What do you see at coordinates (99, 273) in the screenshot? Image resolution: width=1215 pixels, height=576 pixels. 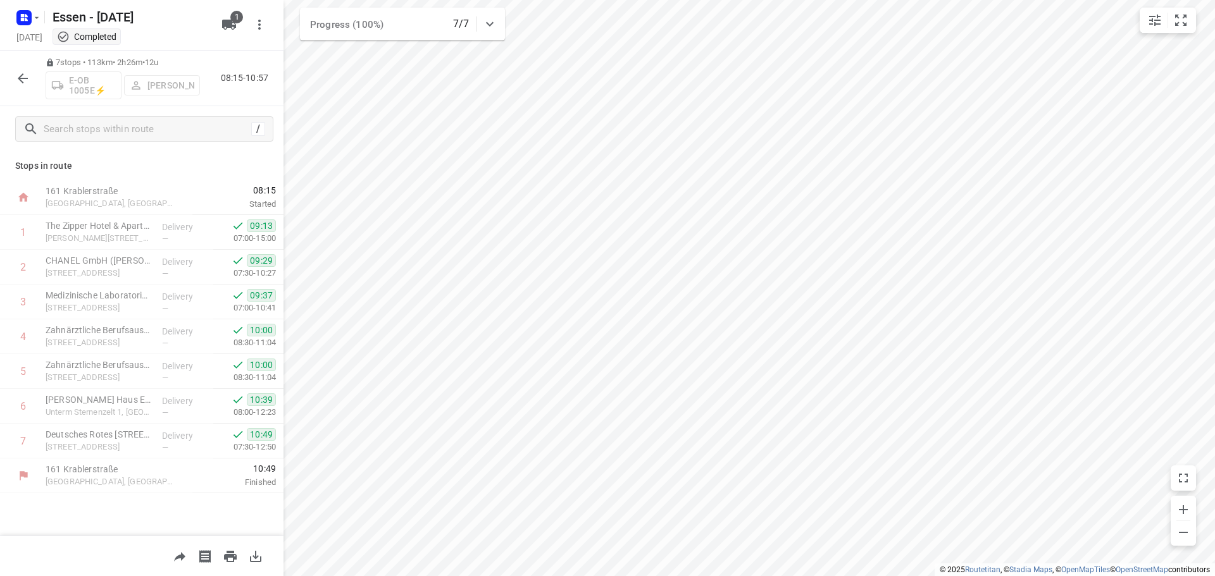 I see `p: Königsallee 20, Düsseldorf` at bounding box center [99, 273].